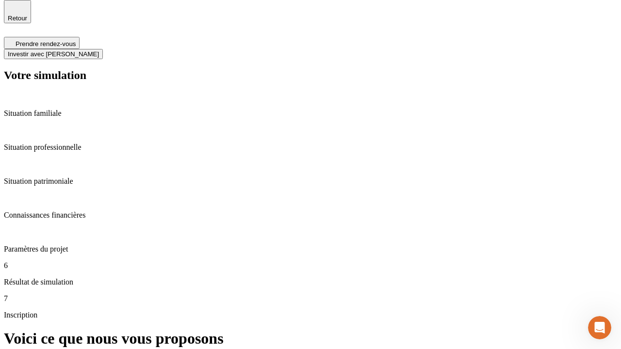  I want to click on p: Connaissances financières, so click(311, 215).